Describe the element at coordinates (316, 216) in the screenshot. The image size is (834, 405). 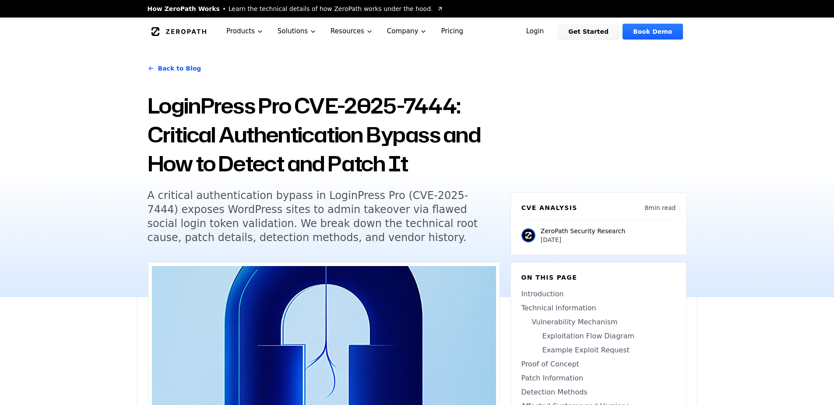
I see `h5: A critical authentication bypass in LoginPress Pro (CVE-2025-7444) exposes WordPress sites to adm...` at that location.